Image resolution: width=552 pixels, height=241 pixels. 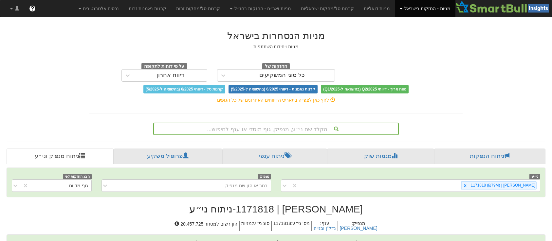 What do you see at coordinates (77, 176) in the screenshot?
I see `span: הצג החזקות לפי` at bounding box center [77, 176].